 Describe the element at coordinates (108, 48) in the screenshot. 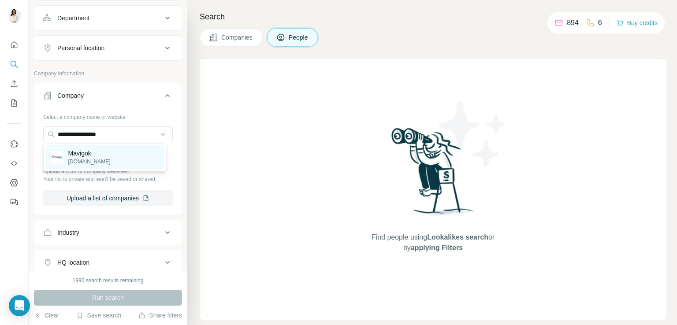

I see `button: Personal location` at that location.